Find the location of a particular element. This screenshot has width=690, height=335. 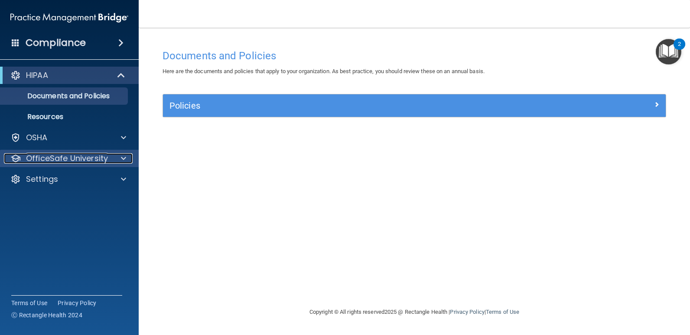

h4: Compliance is located at coordinates (55, 43).